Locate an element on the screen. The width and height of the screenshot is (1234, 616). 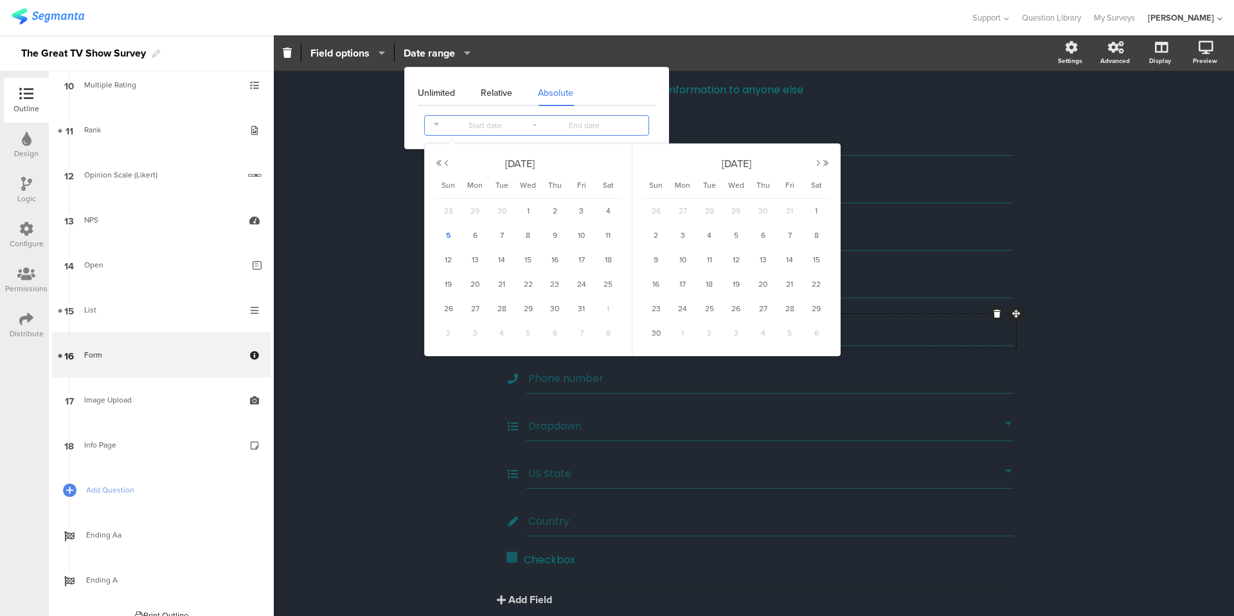
span: 20 is located at coordinates (475, 284).